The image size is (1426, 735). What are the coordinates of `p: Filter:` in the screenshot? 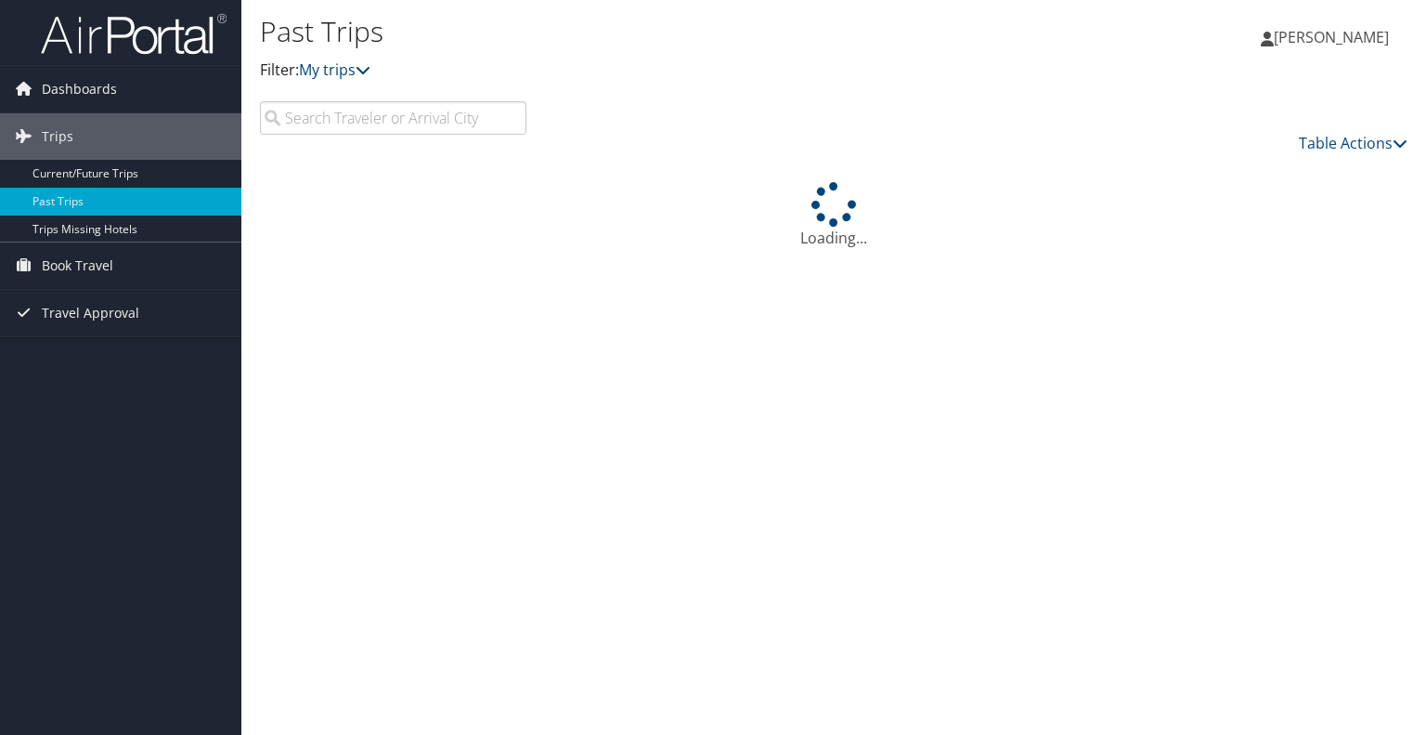 It's located at (643, 71).